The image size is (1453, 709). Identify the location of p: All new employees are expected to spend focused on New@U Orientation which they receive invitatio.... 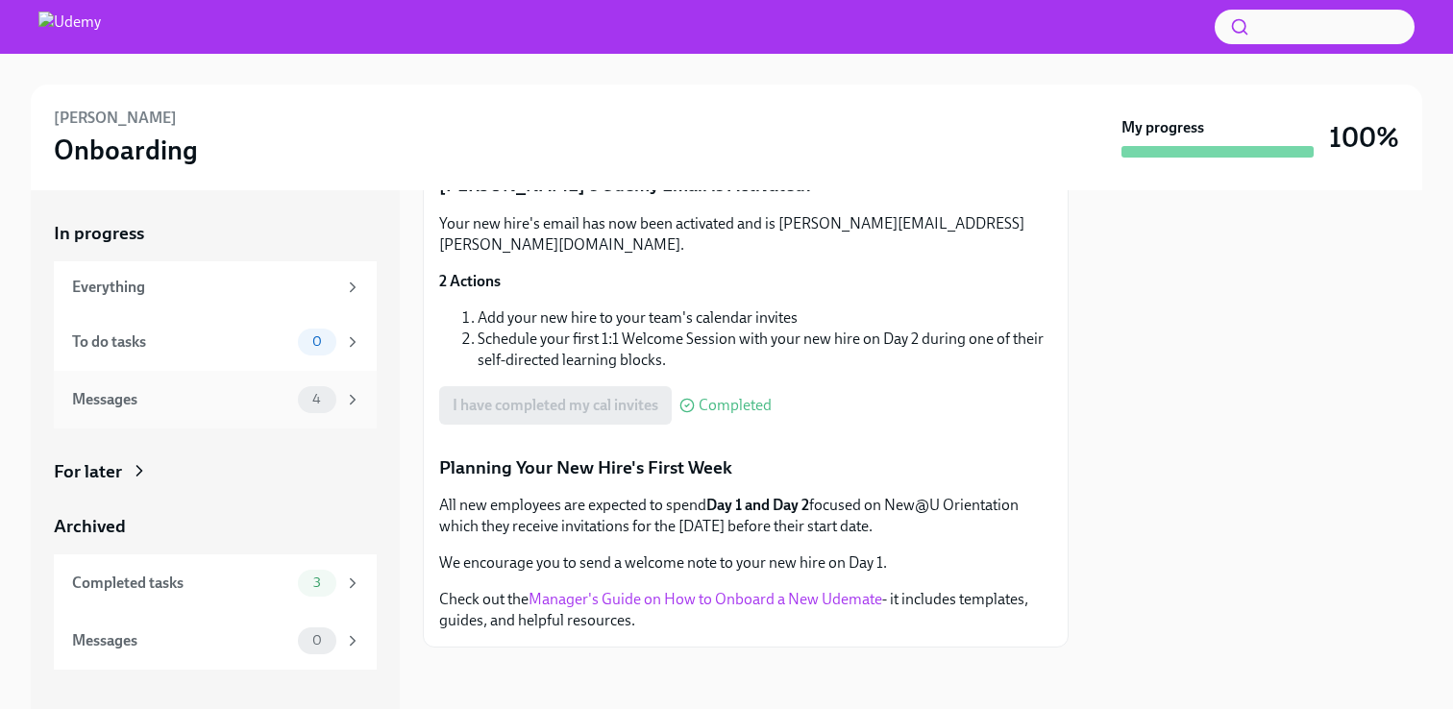
(746, 516).